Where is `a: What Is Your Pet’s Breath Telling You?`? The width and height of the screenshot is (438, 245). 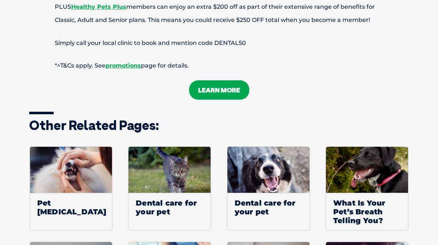 a: What Is Your Pet’s Breath Telling You? is located at coordinates (367, 189).